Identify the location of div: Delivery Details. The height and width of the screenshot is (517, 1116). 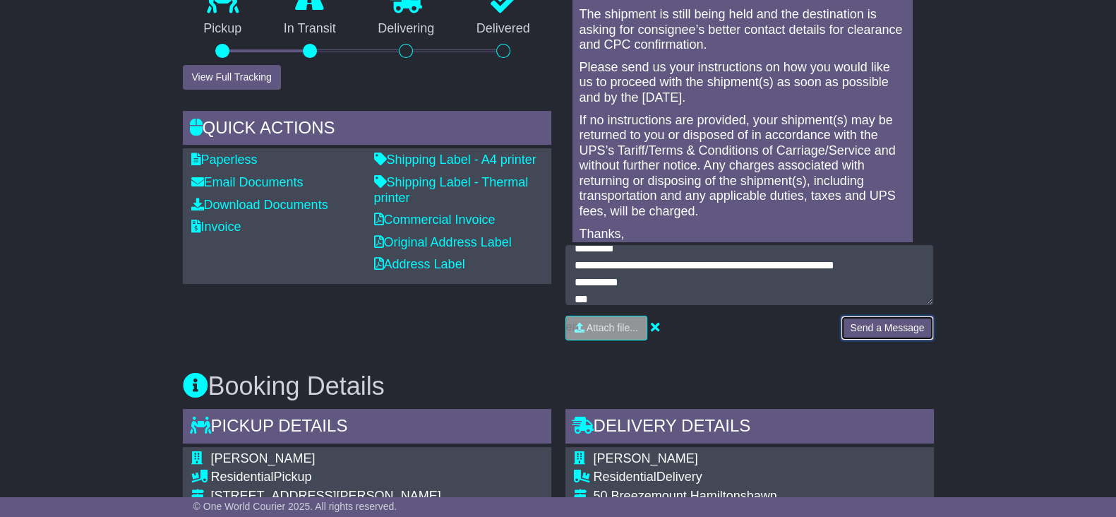
(749, 428).